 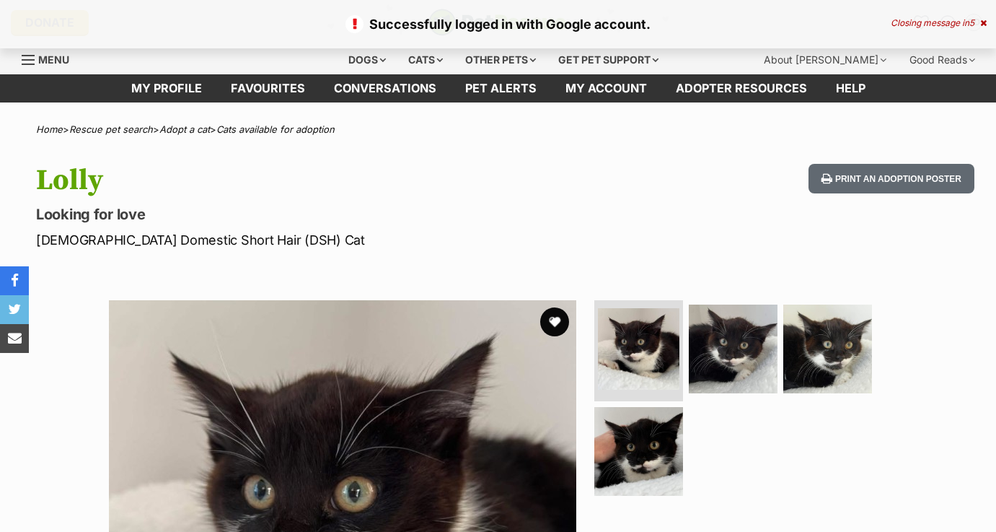 I want to click on a: Pet alerts, so click(x=501, y=88).